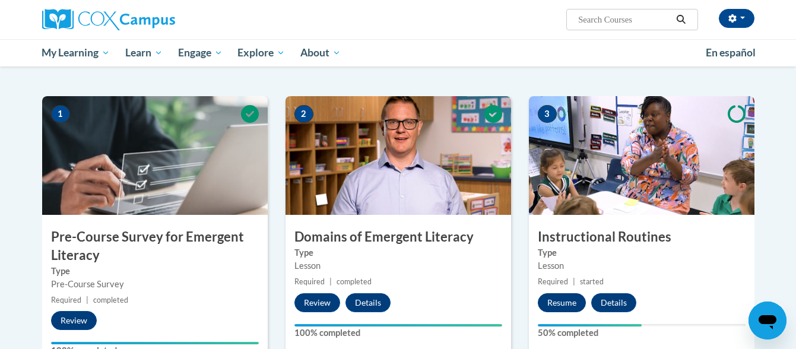 This screenshot has width=796, height=349. What do you see at coordinates (155, 284) in the screenshot?
I see `div: Pre-Course Survey` at bounding box center [155, 284].